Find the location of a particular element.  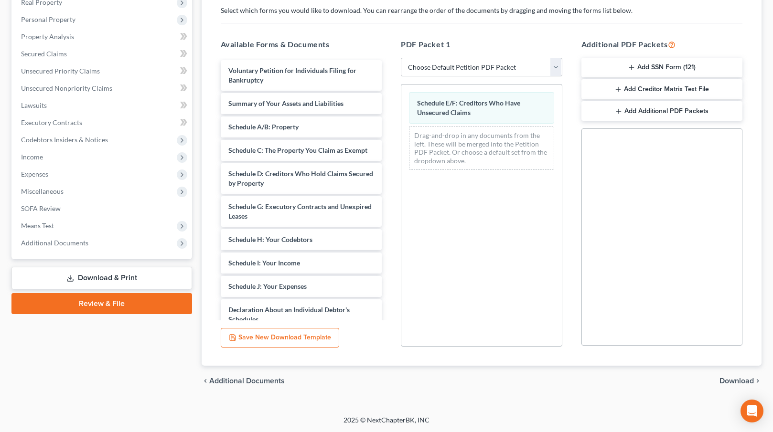

span: Schedule D: Creditors Who Hold Claims Secured by Property is located at coordinates (300, 178).